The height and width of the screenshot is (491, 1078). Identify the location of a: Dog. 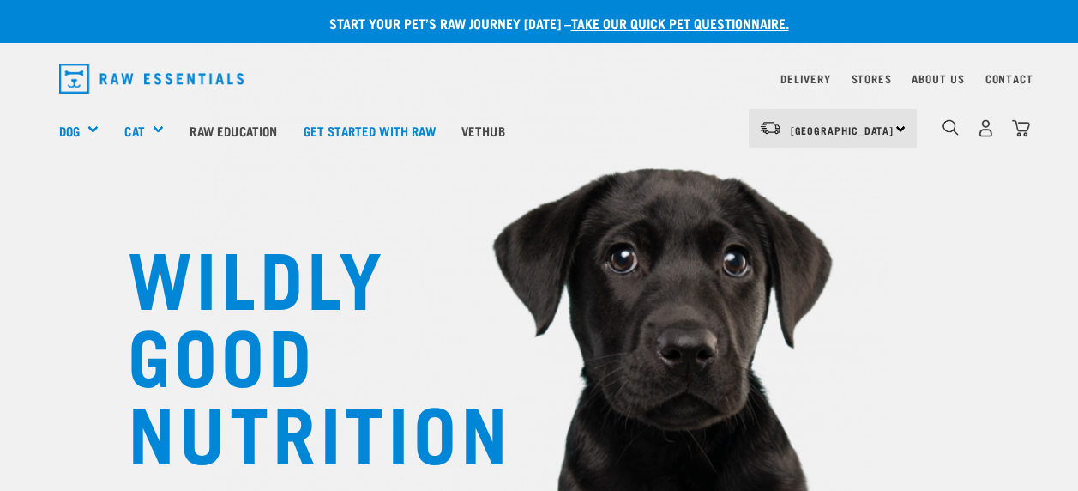
(69, 130).